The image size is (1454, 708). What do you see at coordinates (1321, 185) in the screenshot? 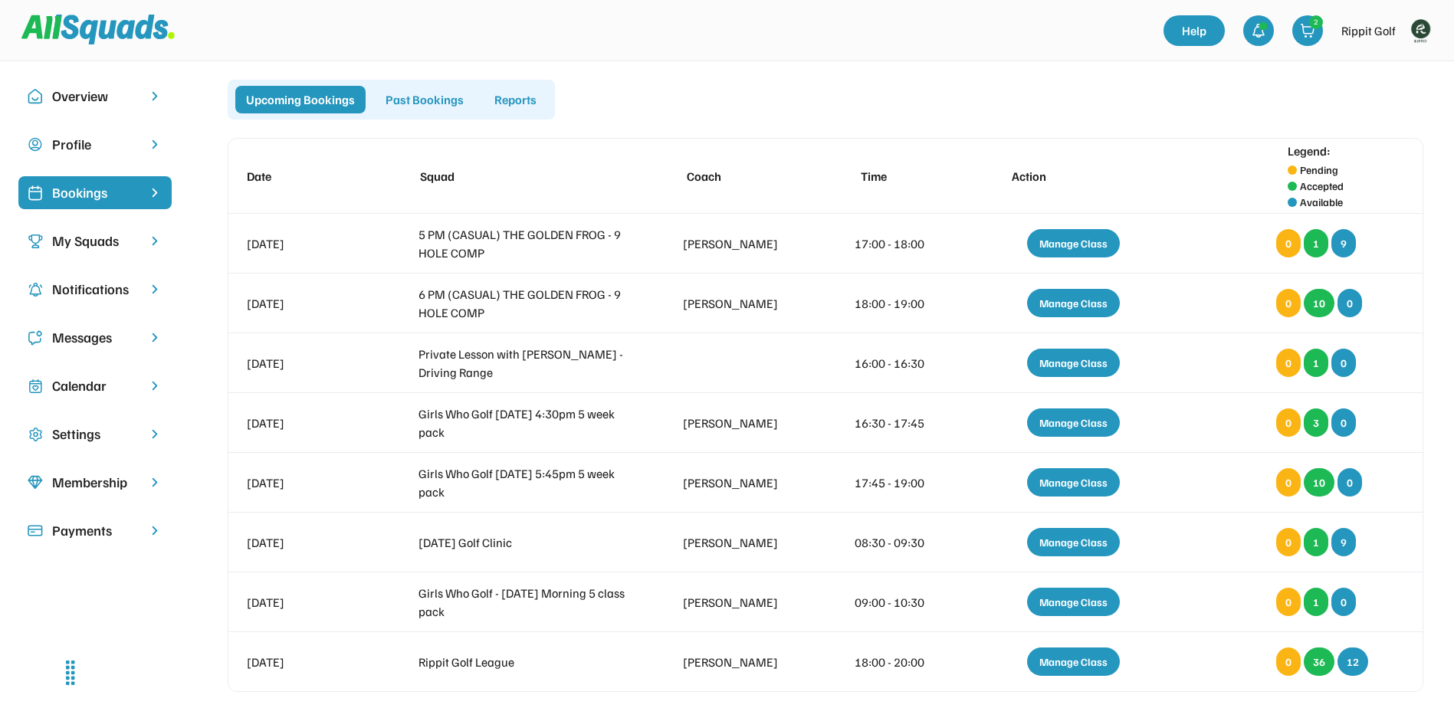
I see `div: Accepted` at bounding box center [1321, 185].